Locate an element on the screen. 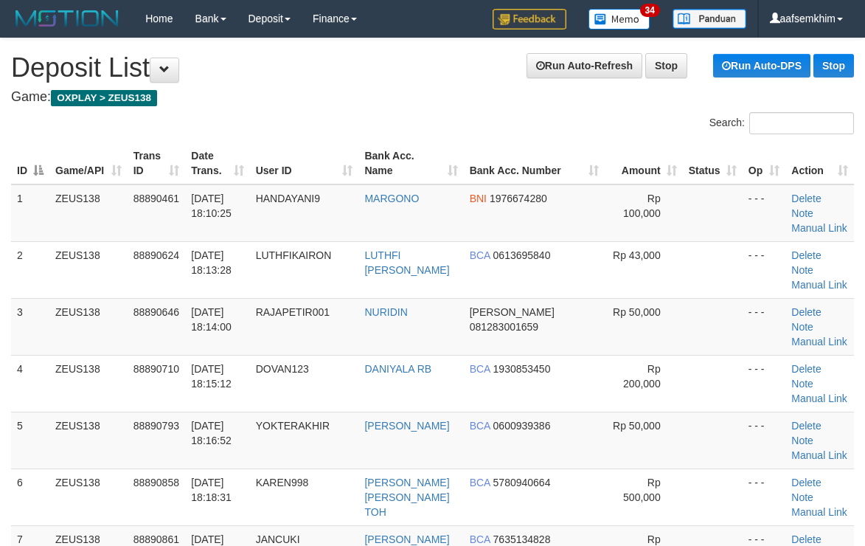  th: Status: activate to sort column ascending is located at coordinates (712, 163).